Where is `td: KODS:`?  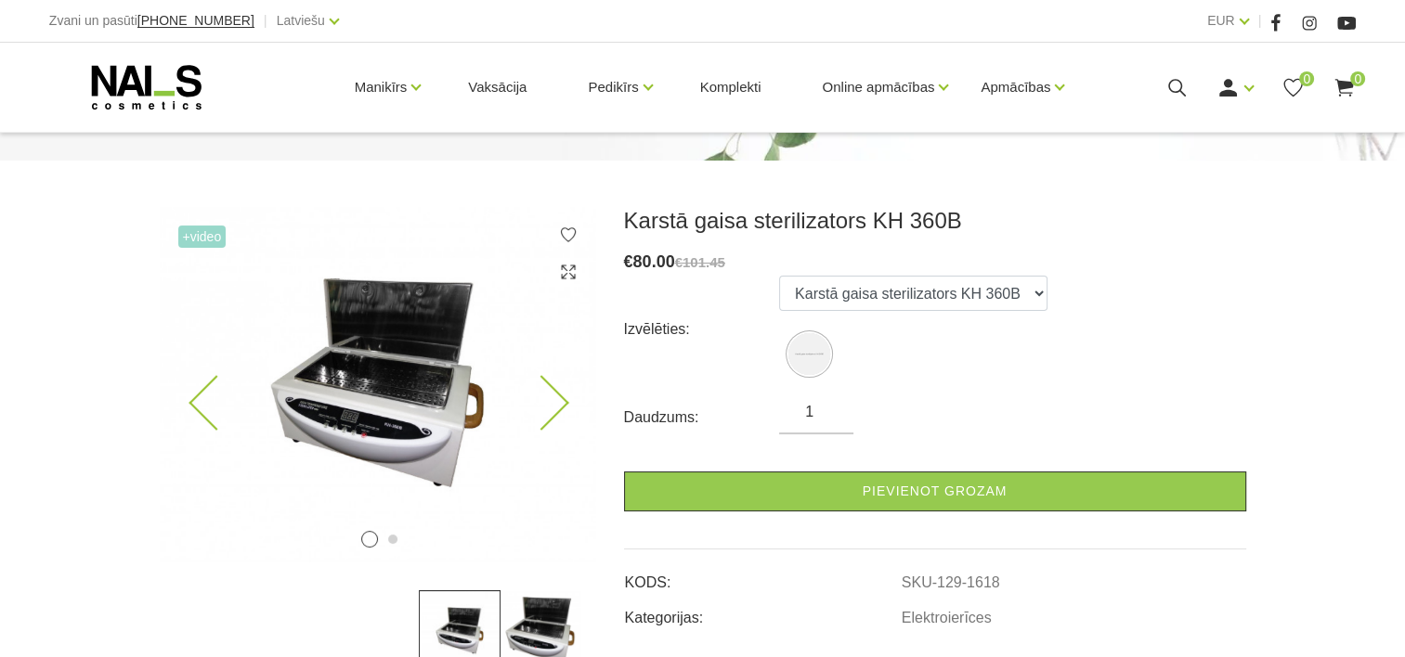 td: KODS: is located at coordinates (762, 576).